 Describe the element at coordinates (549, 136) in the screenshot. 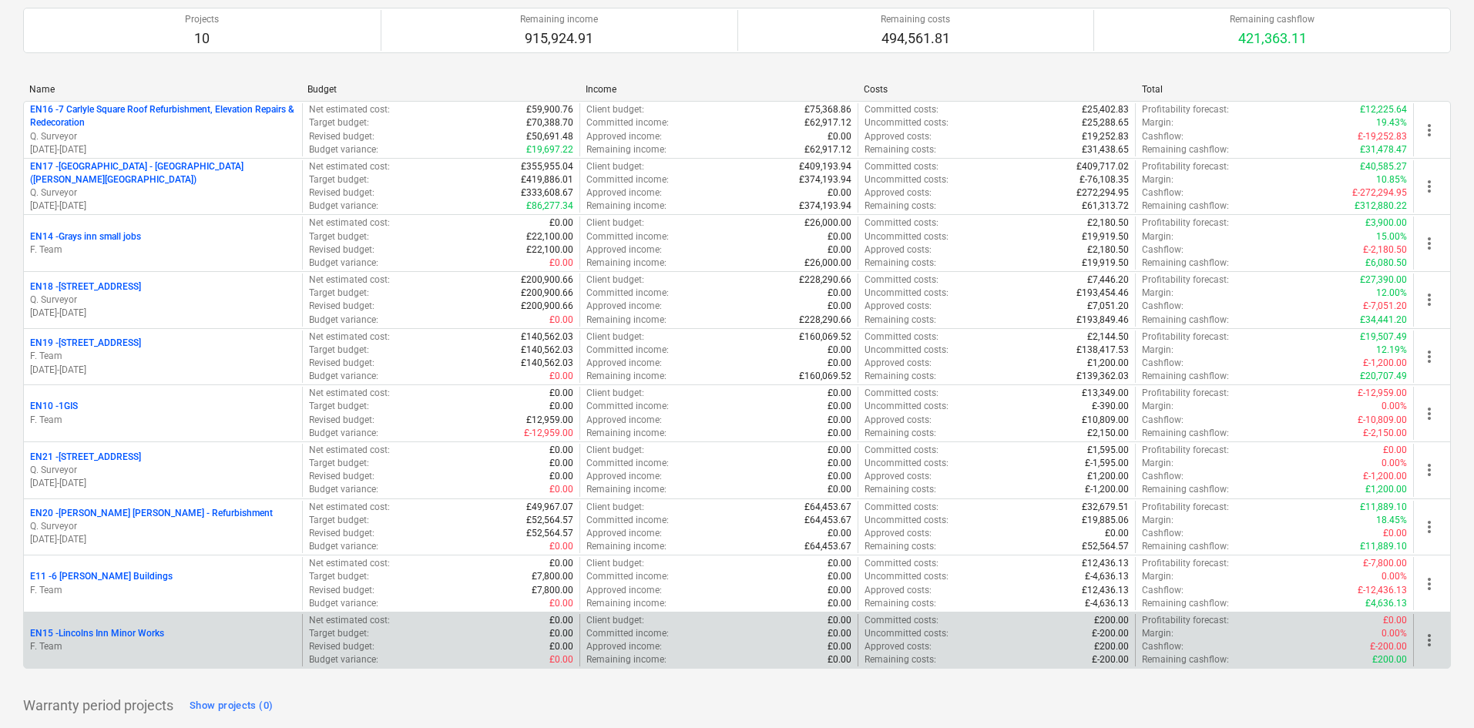

I see `p: £50,691.48` at that location.